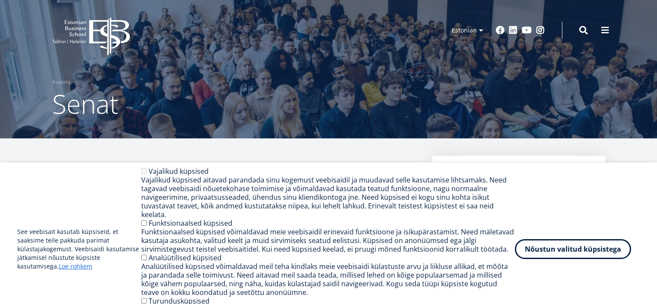 This screenshot has height=304, width=657. I want to click on p: See veebisait kasutab küpsiseid, et saaksime teile pakkuda parimat külastajakogemust. Veebisaidi ..., so click(79, 249).